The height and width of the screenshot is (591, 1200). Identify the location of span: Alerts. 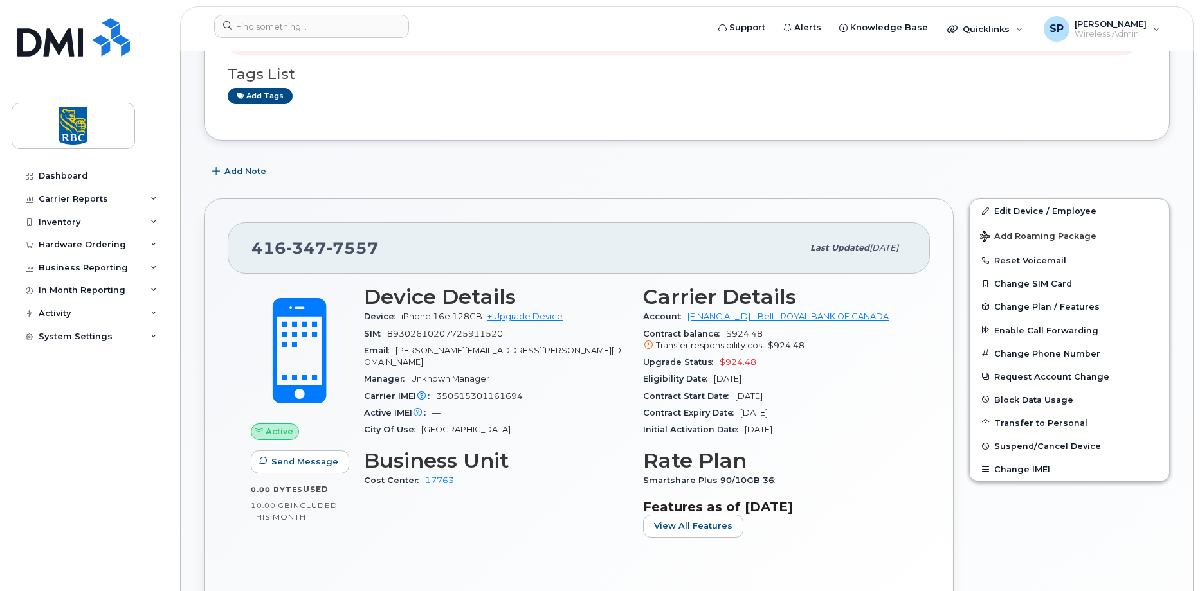
(807, 28).